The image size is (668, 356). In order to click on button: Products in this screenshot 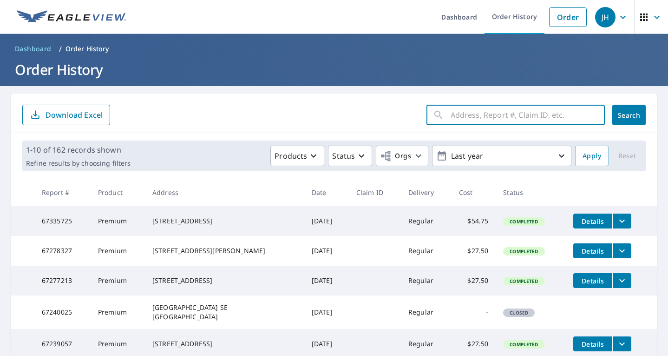, I will do `click(297, 156)`.